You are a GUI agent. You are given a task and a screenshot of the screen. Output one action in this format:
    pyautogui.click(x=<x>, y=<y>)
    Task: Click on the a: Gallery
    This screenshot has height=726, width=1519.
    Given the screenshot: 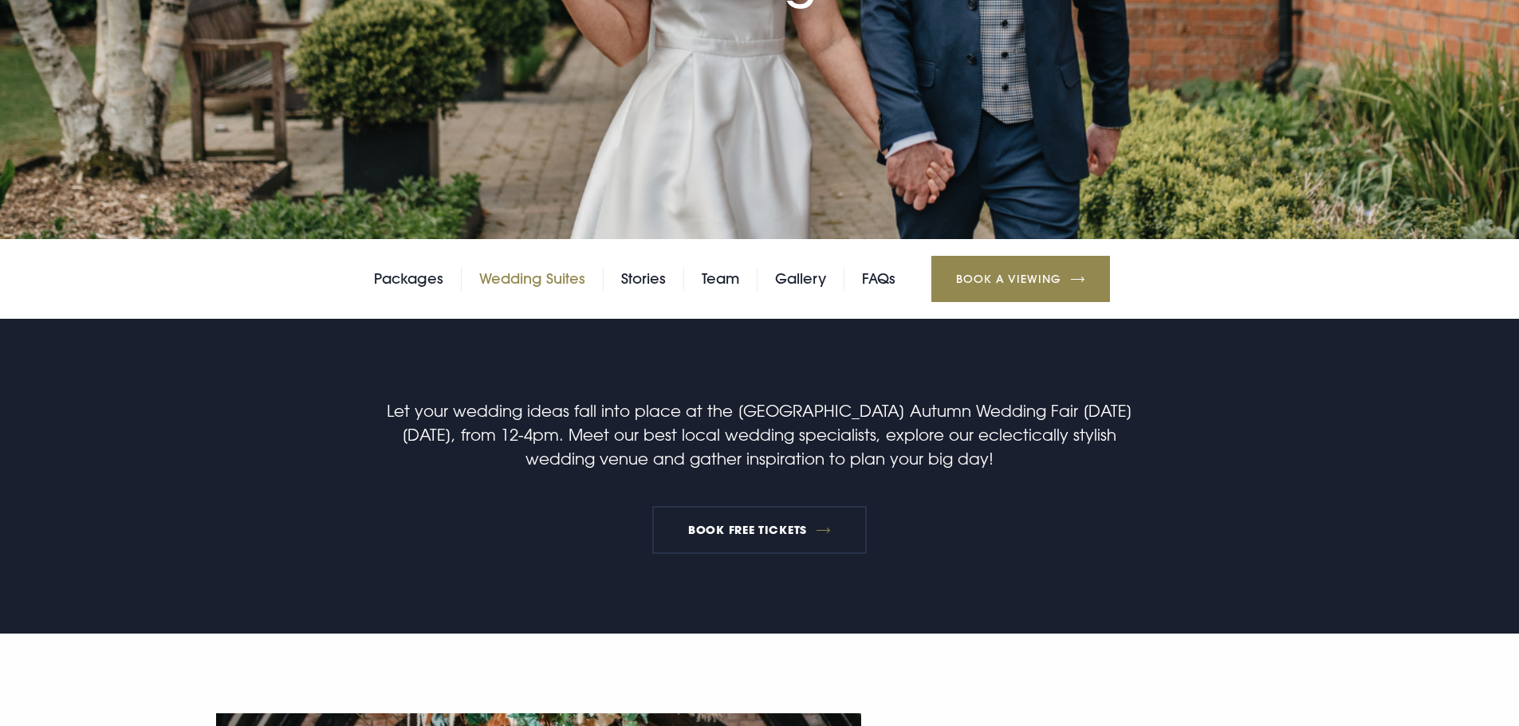 What is the action you would take?
    pyautogui.click(x=801, y=279)
    